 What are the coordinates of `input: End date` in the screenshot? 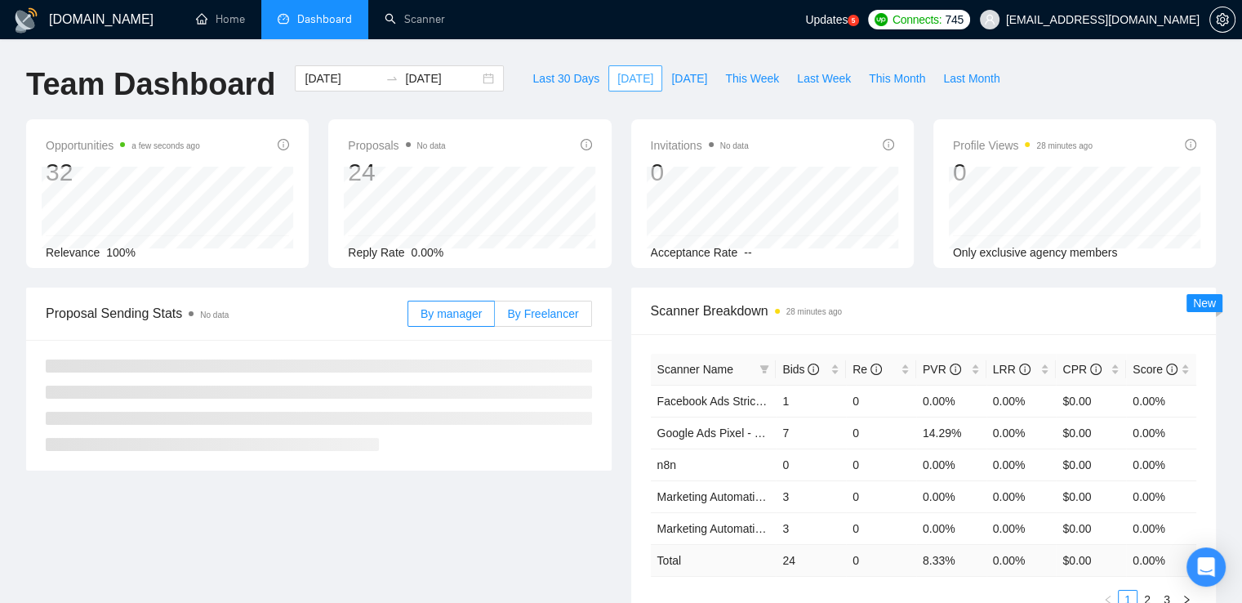 It's located at (442, 78).